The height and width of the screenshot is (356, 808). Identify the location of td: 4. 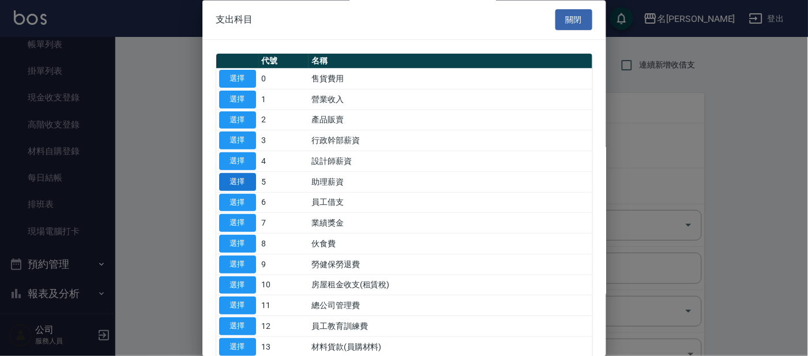
(284, 162).